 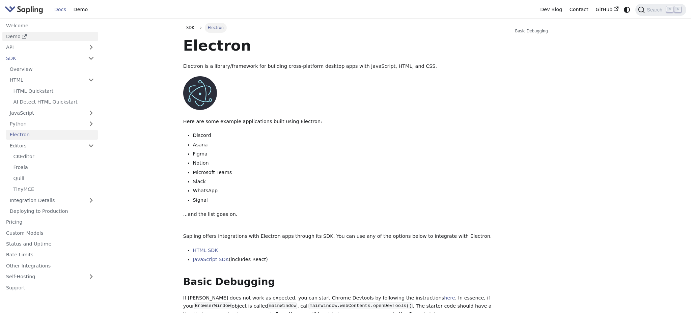 I want to click on a: Welcome, so click(x=50, y=25).